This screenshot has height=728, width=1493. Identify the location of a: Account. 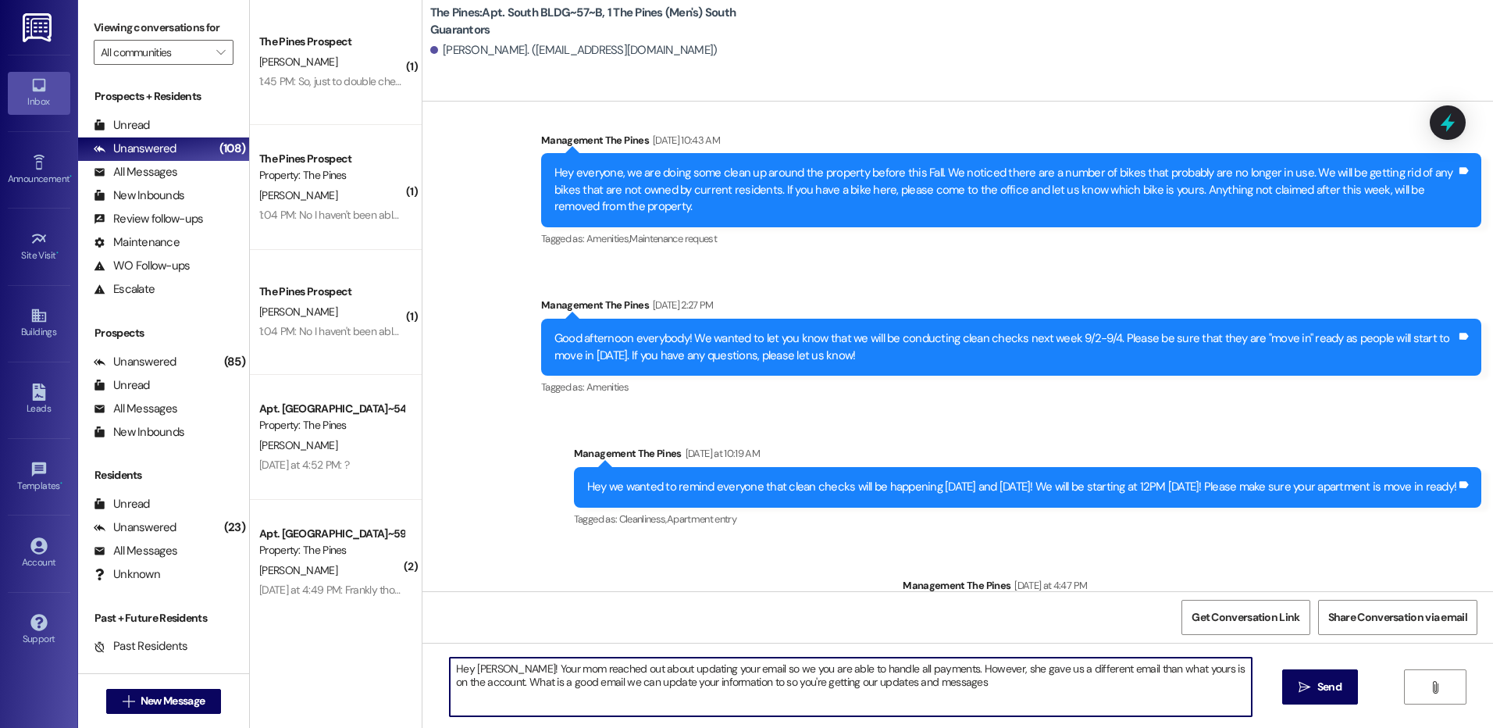
(39, 554).